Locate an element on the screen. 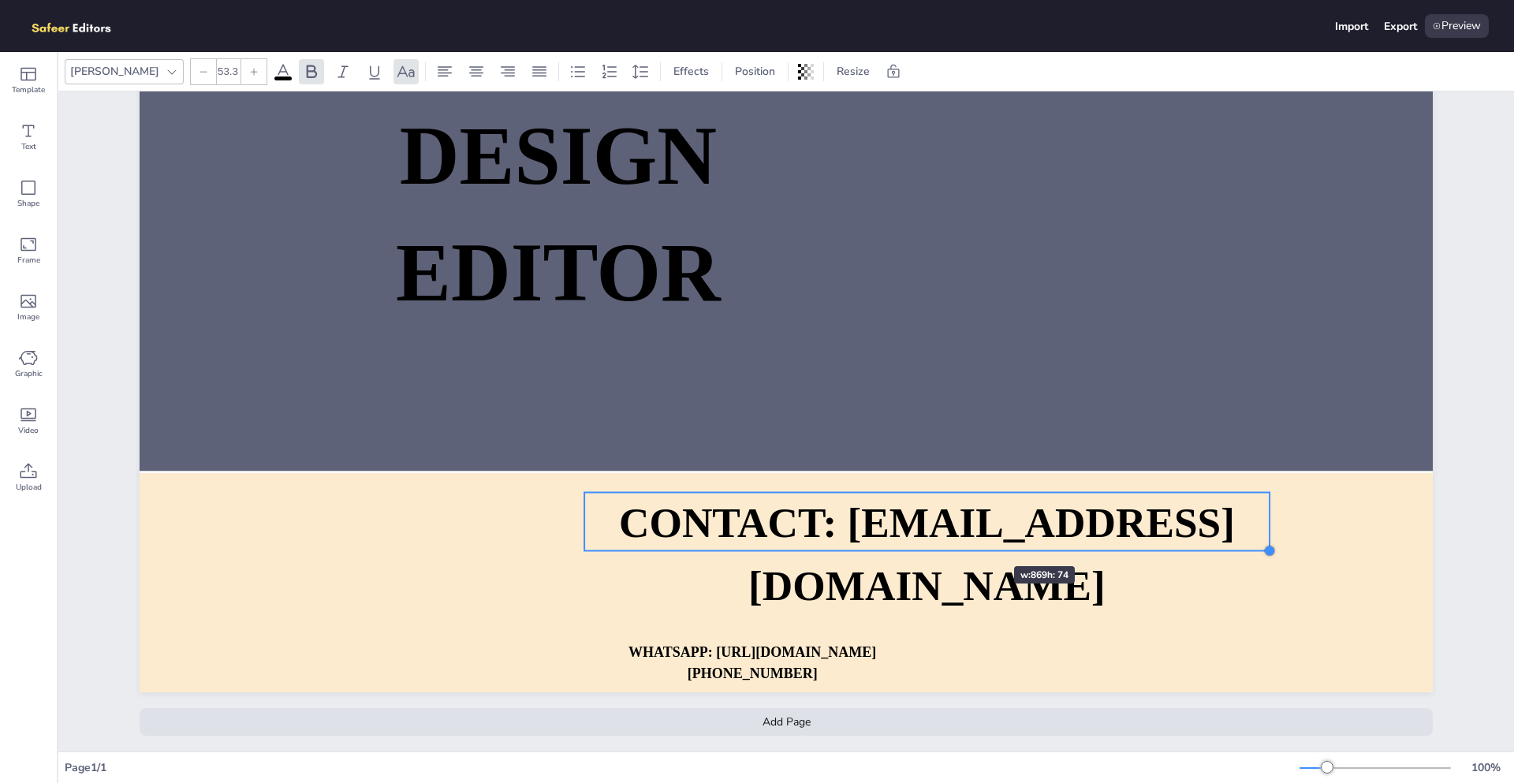 Image resolution: width=1514 pixels, height=783 pixels. span: Video is located at coordinates (28, 431).